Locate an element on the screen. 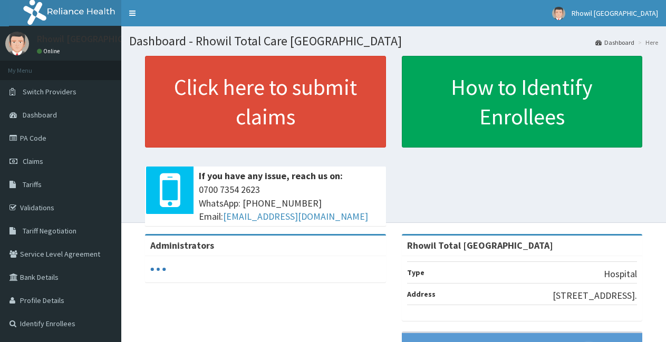  a: Dashboard is located at coordinates (615, 42).